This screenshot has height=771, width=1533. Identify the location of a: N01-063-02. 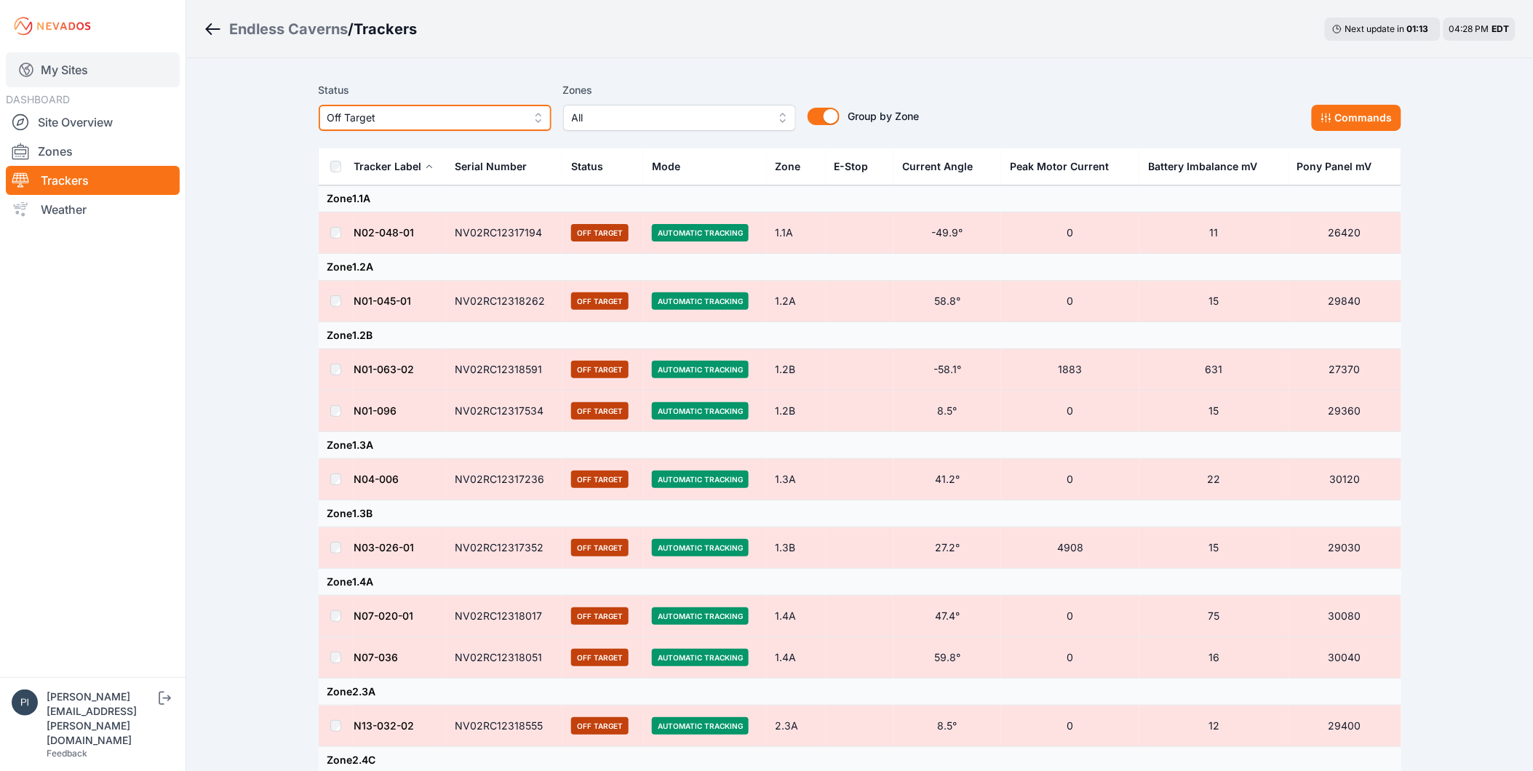
(384, 369).